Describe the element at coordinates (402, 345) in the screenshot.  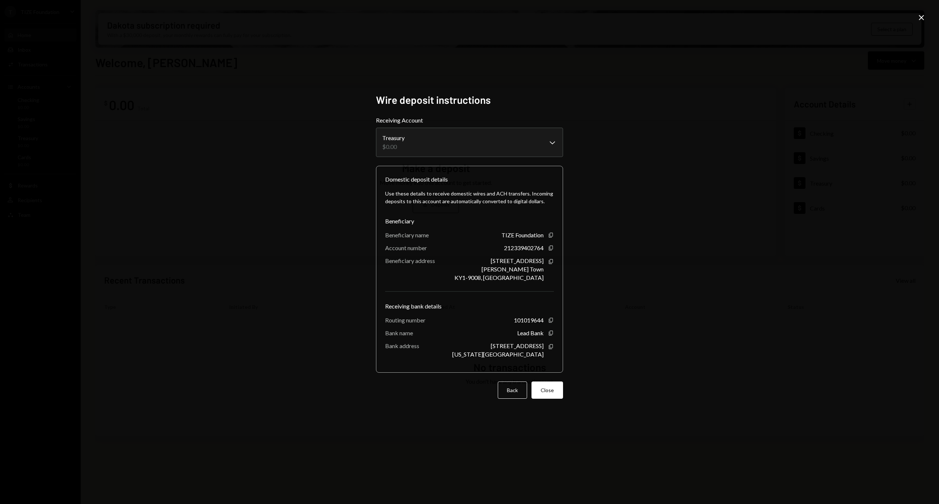
I see `div: Bank address` at that location.